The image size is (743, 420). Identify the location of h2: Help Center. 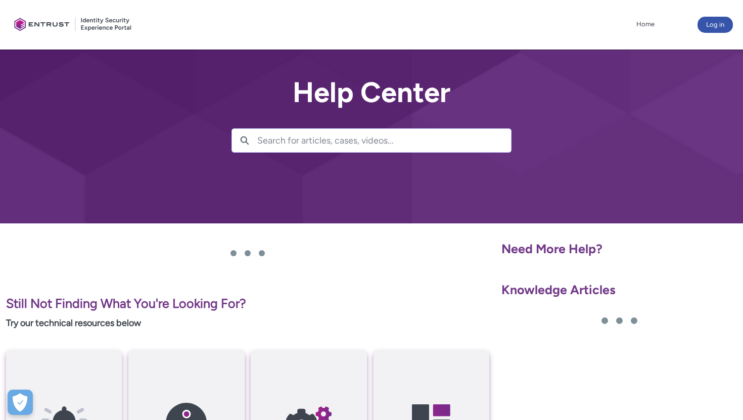
(372, 93).